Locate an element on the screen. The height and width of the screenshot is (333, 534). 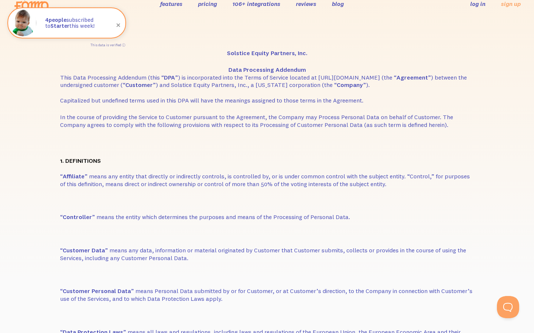
span: This Data Processing Addendum (this “ ”) is incorporated into the Terms of Service located at [UR... is located at coordinates (263, 89).